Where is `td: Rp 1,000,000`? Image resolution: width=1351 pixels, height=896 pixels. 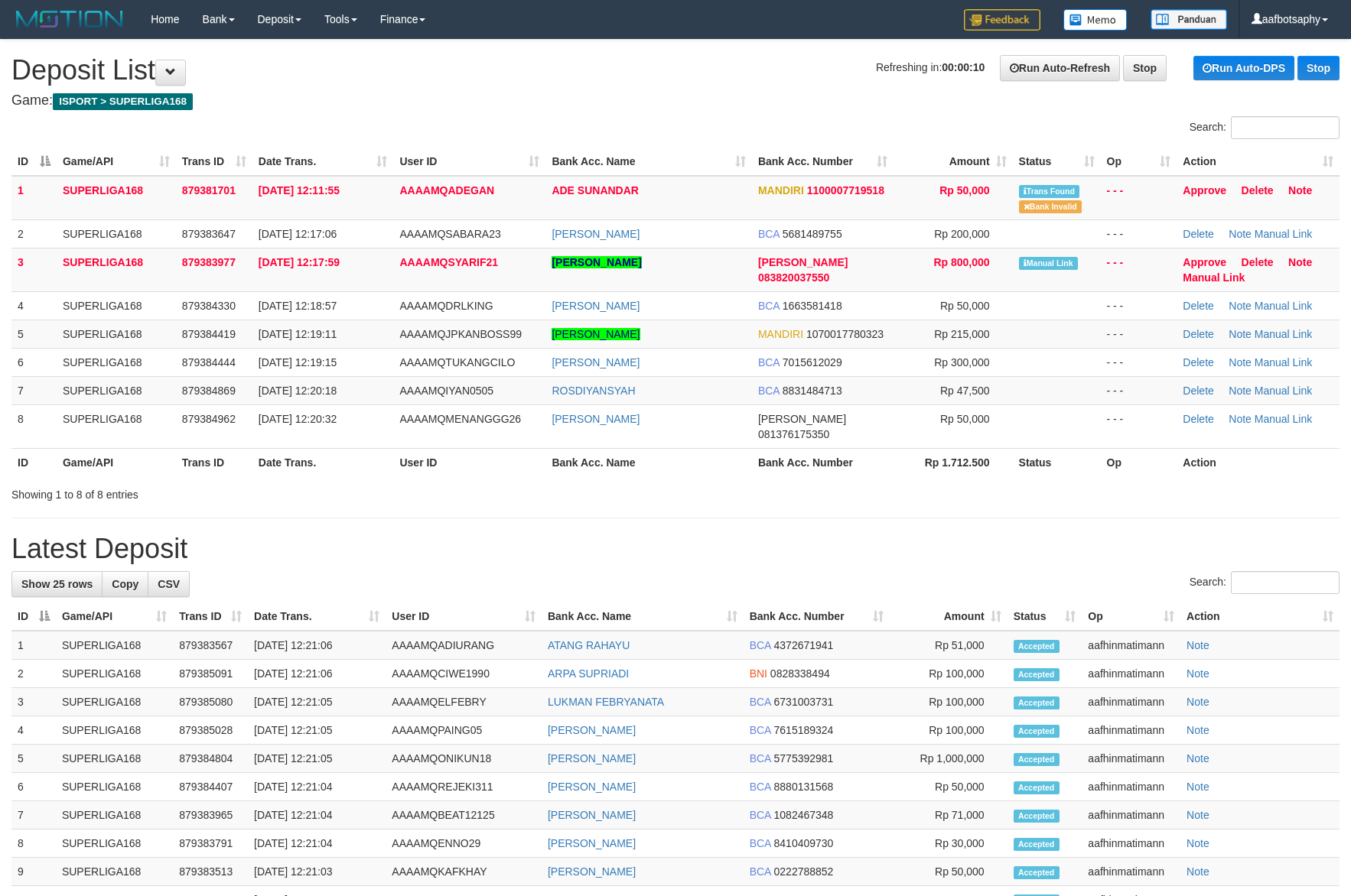 td: Rp 1,000,000 is located at coordinates (948, 758).